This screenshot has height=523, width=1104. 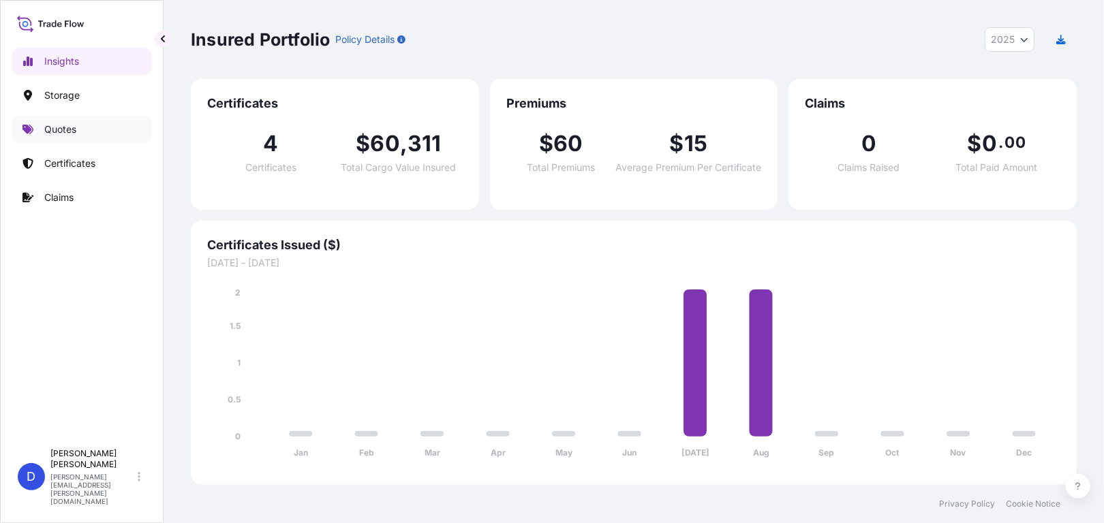 What do you see at coordinates (234, 399) in the screenshot?
I see `tspan: 0.5` at bounding box center [234, 399].